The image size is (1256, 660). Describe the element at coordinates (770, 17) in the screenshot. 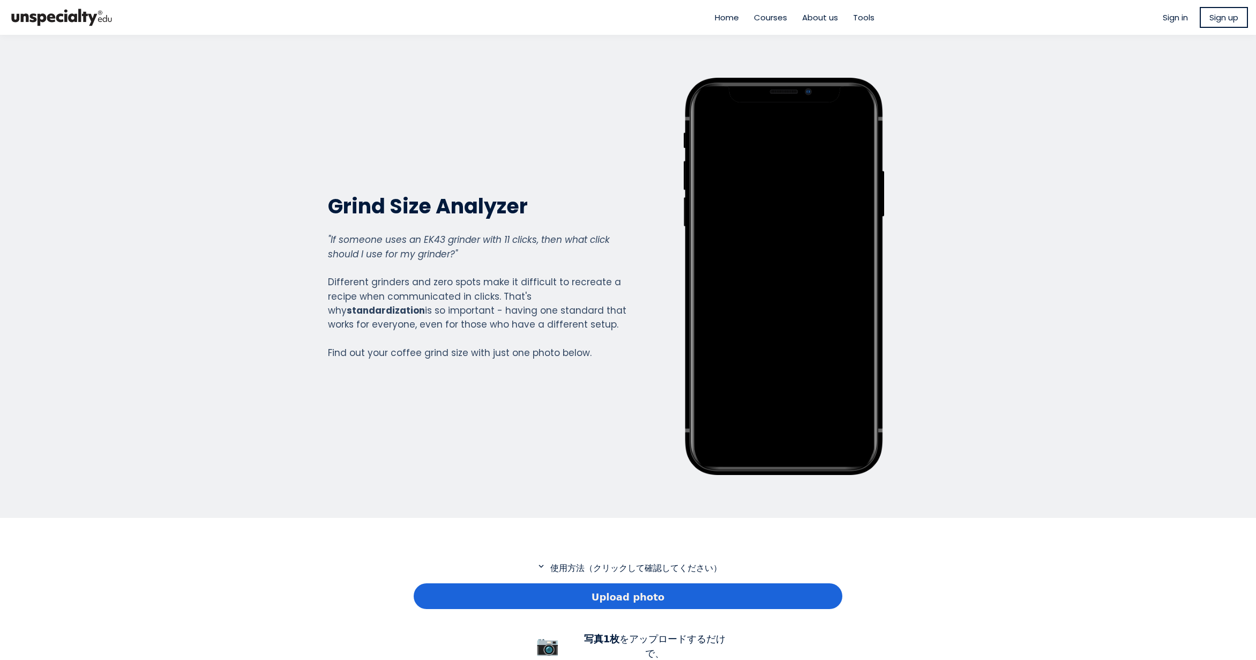

I see `span: Courses` at that location.